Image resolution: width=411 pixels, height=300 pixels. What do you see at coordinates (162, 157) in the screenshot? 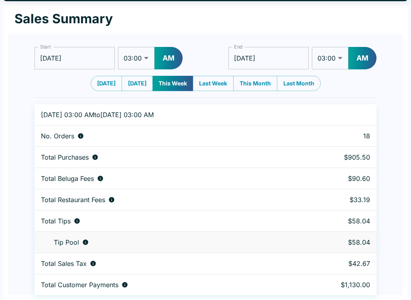
I see `div: Aggregate order subtotals` at bounding box center [162, 157].